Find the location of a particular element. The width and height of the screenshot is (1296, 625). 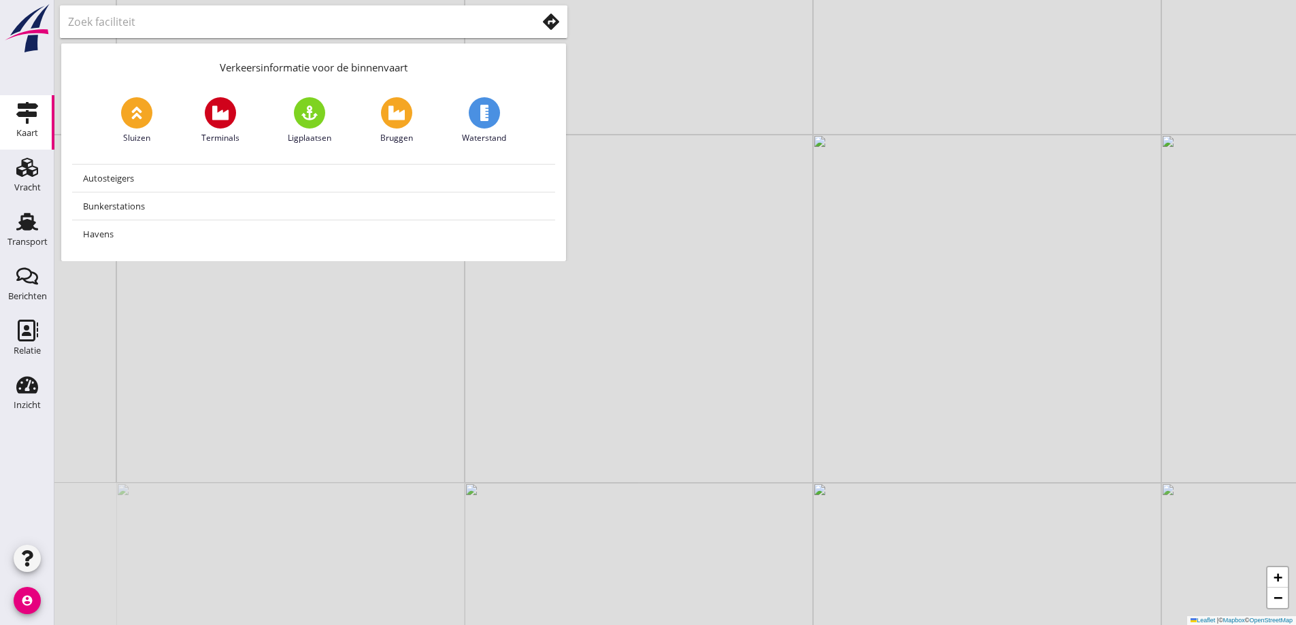

a: Leaflet is located at coordinates (1202, 620).